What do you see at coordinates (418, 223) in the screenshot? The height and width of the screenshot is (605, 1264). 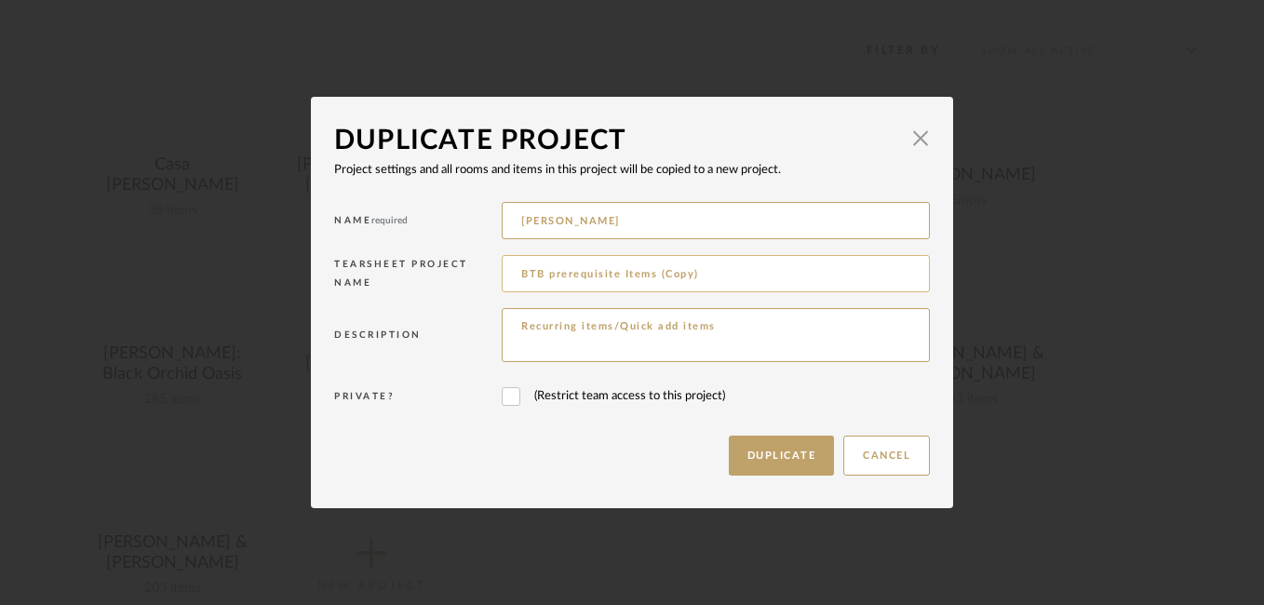 I see `div: Name` at bounding box center [418, 223].